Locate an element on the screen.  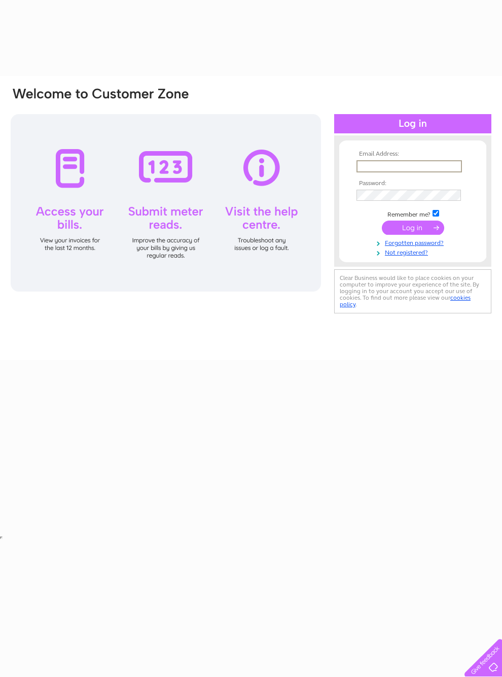
div: Clear Business would like to place cookies on your computer to improve your experience of the sit... is located at coordinates (413, 291).